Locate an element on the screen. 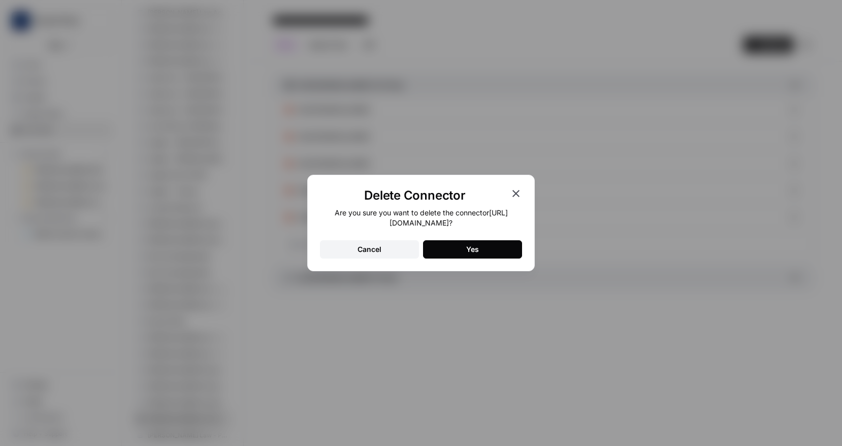 This screenshot has height=446, width=842. div: Yes is located at coordinates (472, 249).